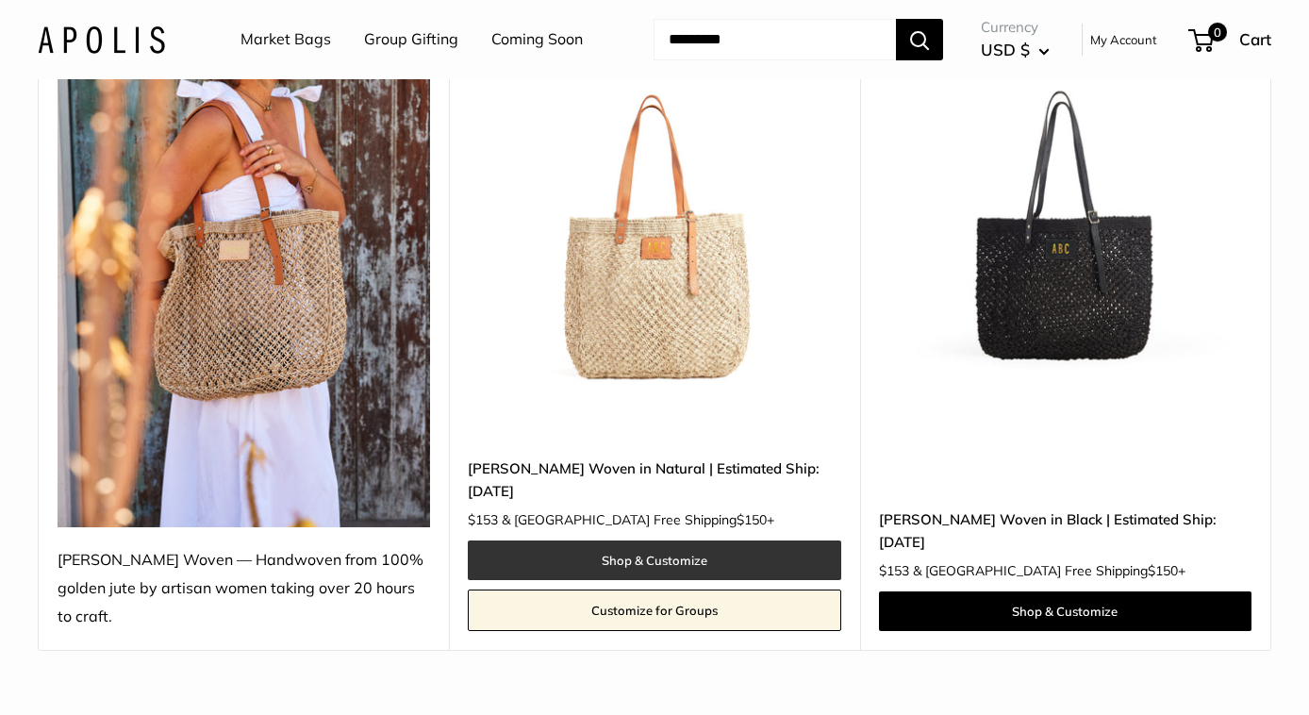  Describe the element at coordinates (1218, 32) in the screenshot. I see `span: 0` at that location.